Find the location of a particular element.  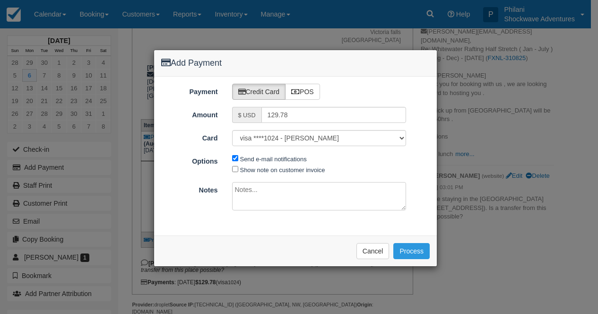

button: Process is located at coordinates (411, 251).